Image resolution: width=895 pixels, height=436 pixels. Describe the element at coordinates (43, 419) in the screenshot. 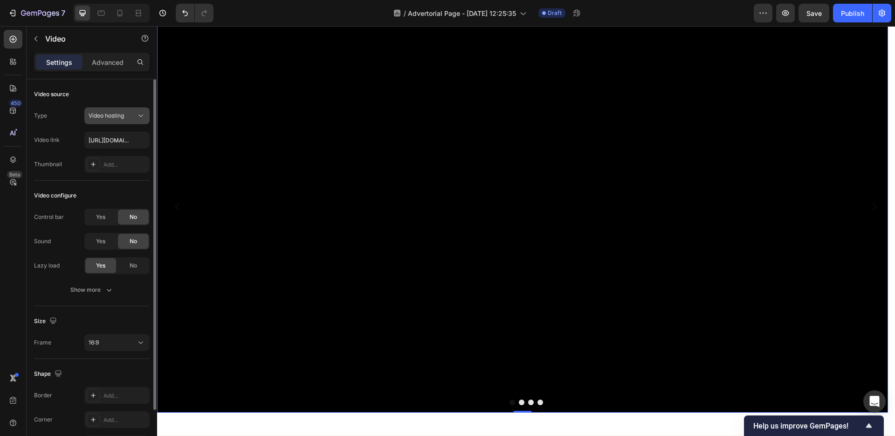

I see `div: Corner` at that location.